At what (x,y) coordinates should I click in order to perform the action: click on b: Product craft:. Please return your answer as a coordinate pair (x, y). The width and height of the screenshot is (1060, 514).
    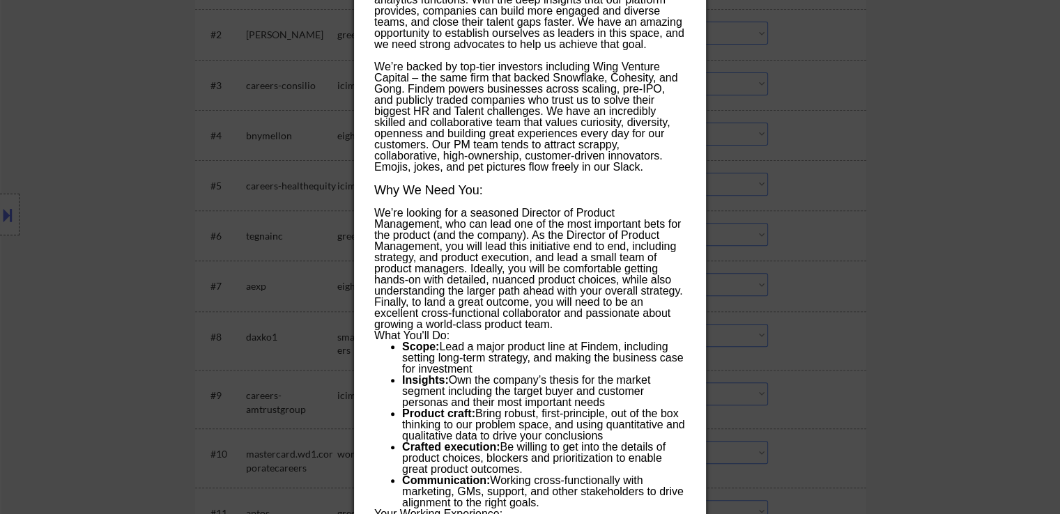
    Looking at the image, I should click on (438, 413).